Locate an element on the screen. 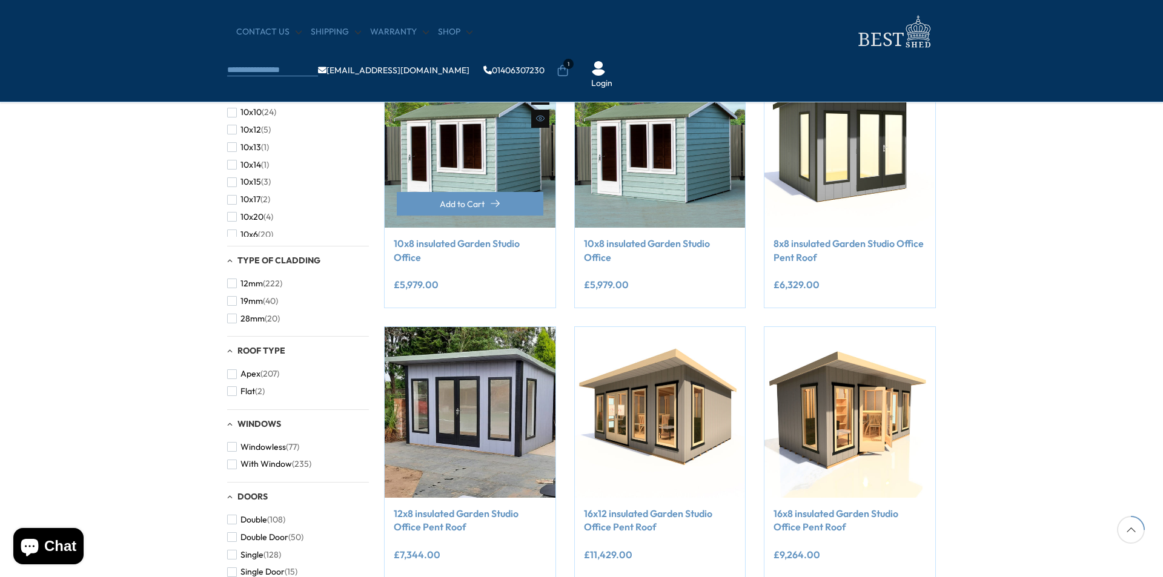 This screenshot has width=1163, height=577. span: Doors is located at coordinates (252, 496).